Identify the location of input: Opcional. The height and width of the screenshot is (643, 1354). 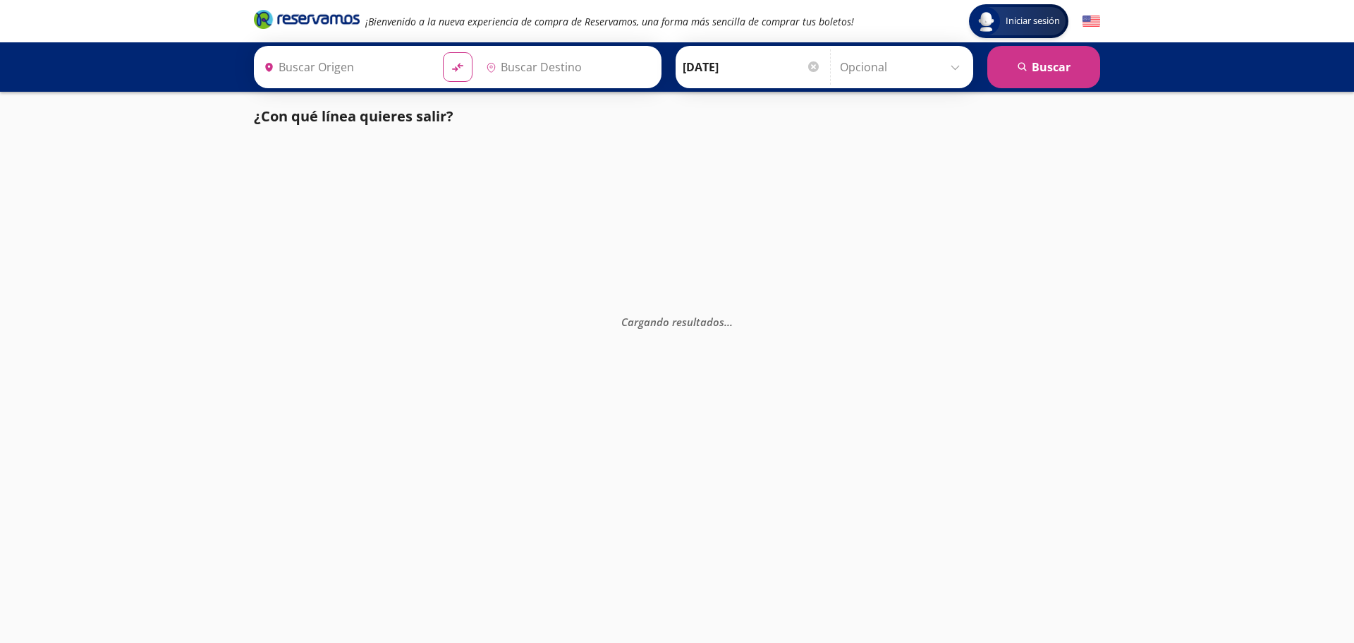
(903, 67).